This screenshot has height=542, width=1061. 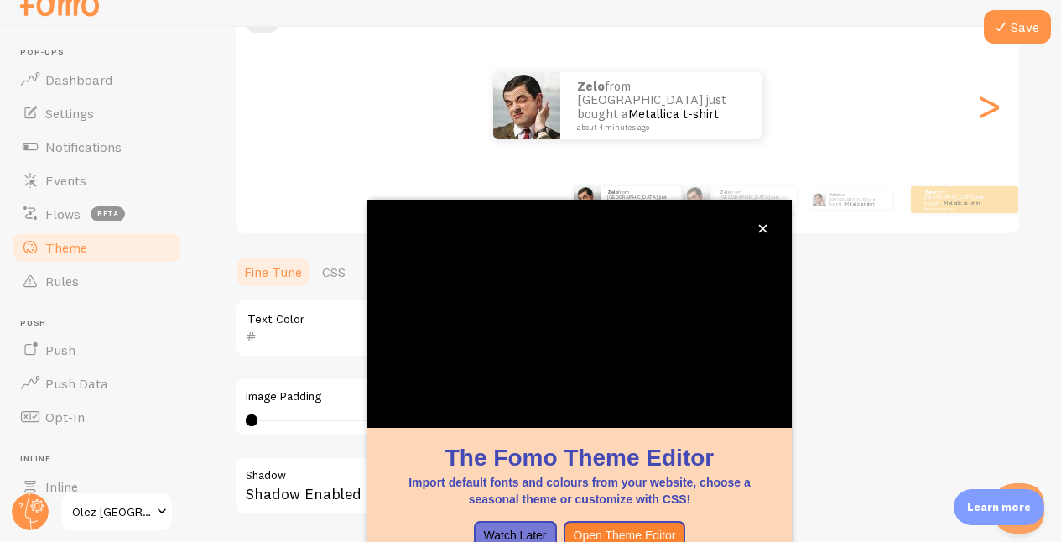 I want to click on span: Flows, so click(x=63, y=214).